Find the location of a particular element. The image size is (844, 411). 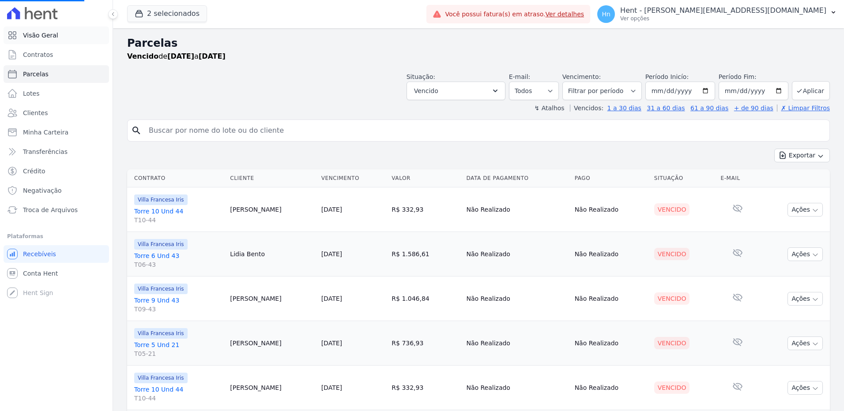

p: de a is located at coordinates (176, 56).